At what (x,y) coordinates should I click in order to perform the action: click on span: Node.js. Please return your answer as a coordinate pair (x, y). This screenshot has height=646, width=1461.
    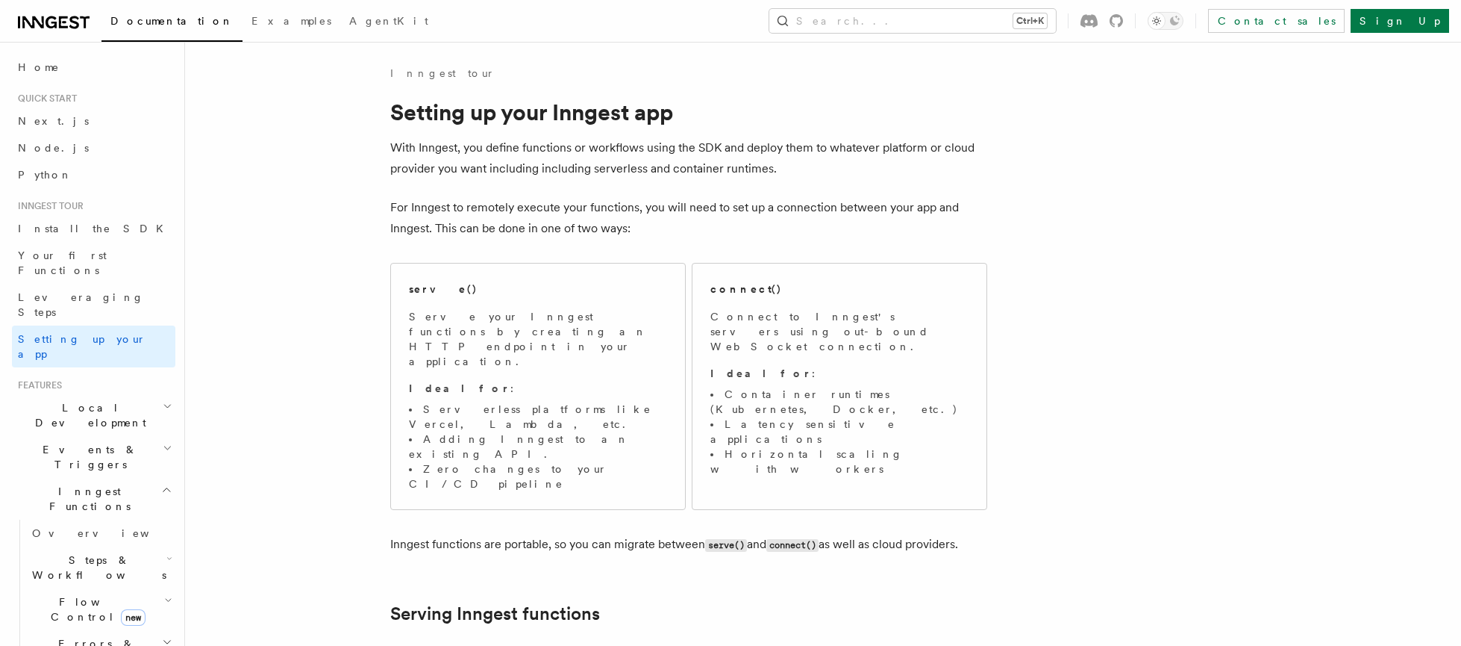
    Looking at the image, I should click on (53, 148).